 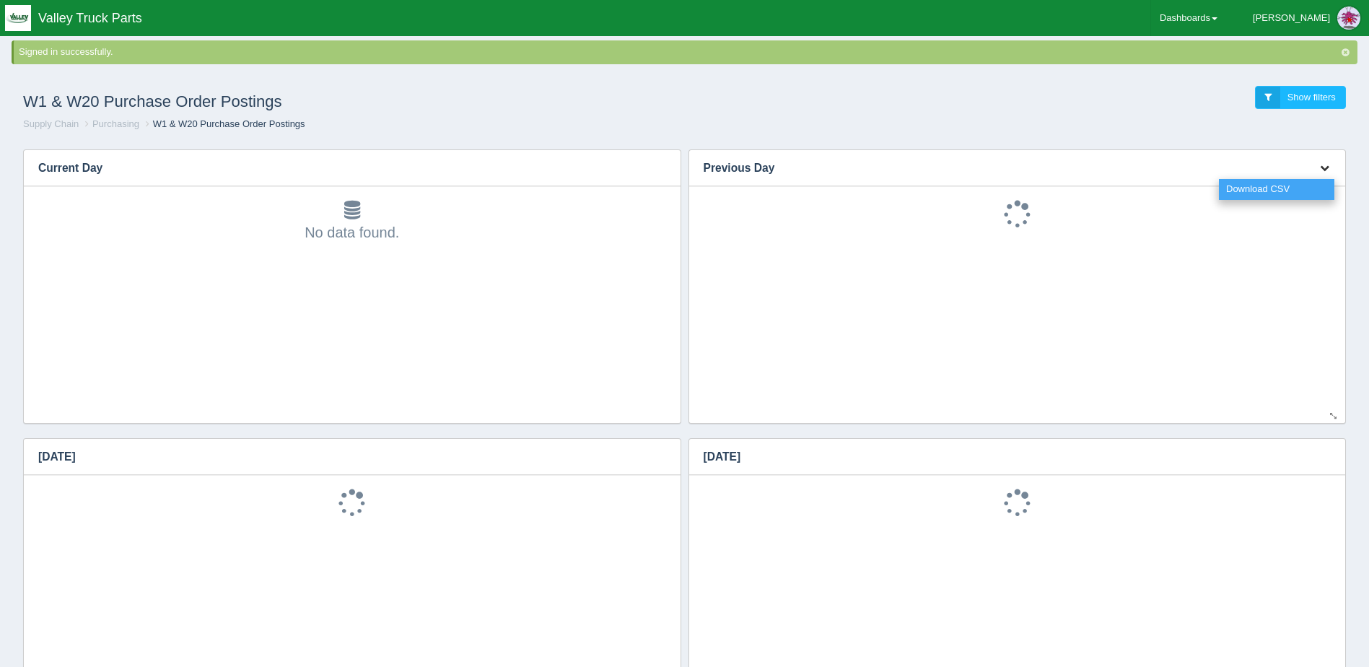 What do you see at coordinates (352, 221) in the screenshot?
I see `div: No data found.` at bounding box center [352, 221].